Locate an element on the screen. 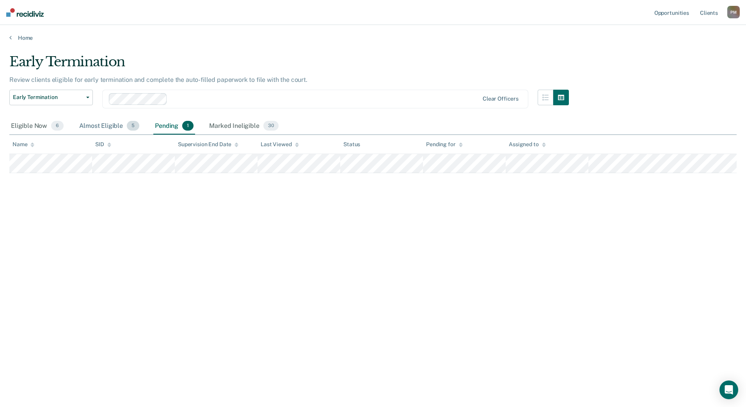 This screenshot has width=746, height=407. div: Pending1 is located at coordinates (174, 126).